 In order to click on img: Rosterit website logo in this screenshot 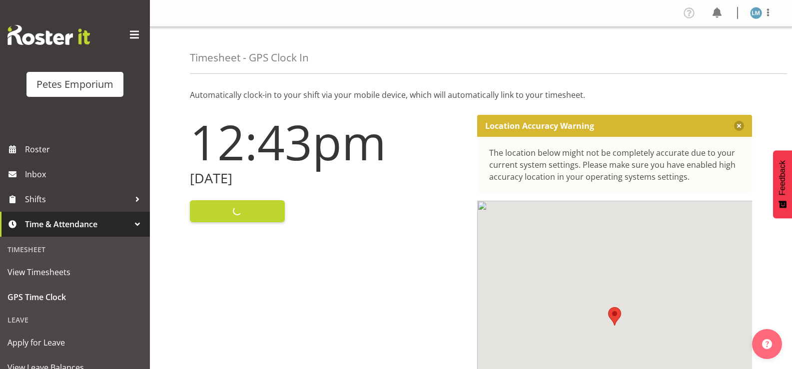, I will do `click(48, 35)`.